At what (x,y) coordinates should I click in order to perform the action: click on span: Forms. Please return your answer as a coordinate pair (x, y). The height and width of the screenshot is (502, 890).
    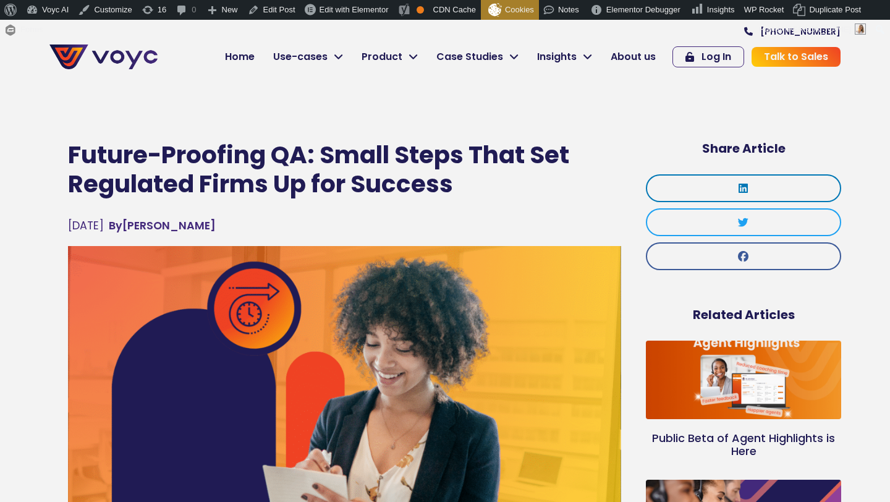
    Looking at the image, I should click on (32, 30).